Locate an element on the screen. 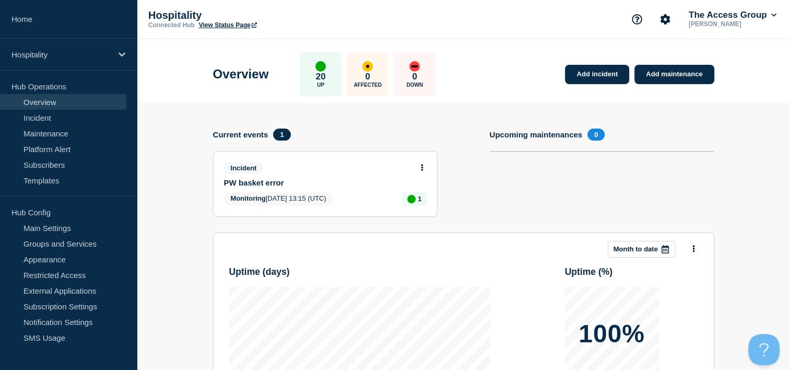 This screenshot has width=790, height=370. button: Support is located at coordinates (637, 19).